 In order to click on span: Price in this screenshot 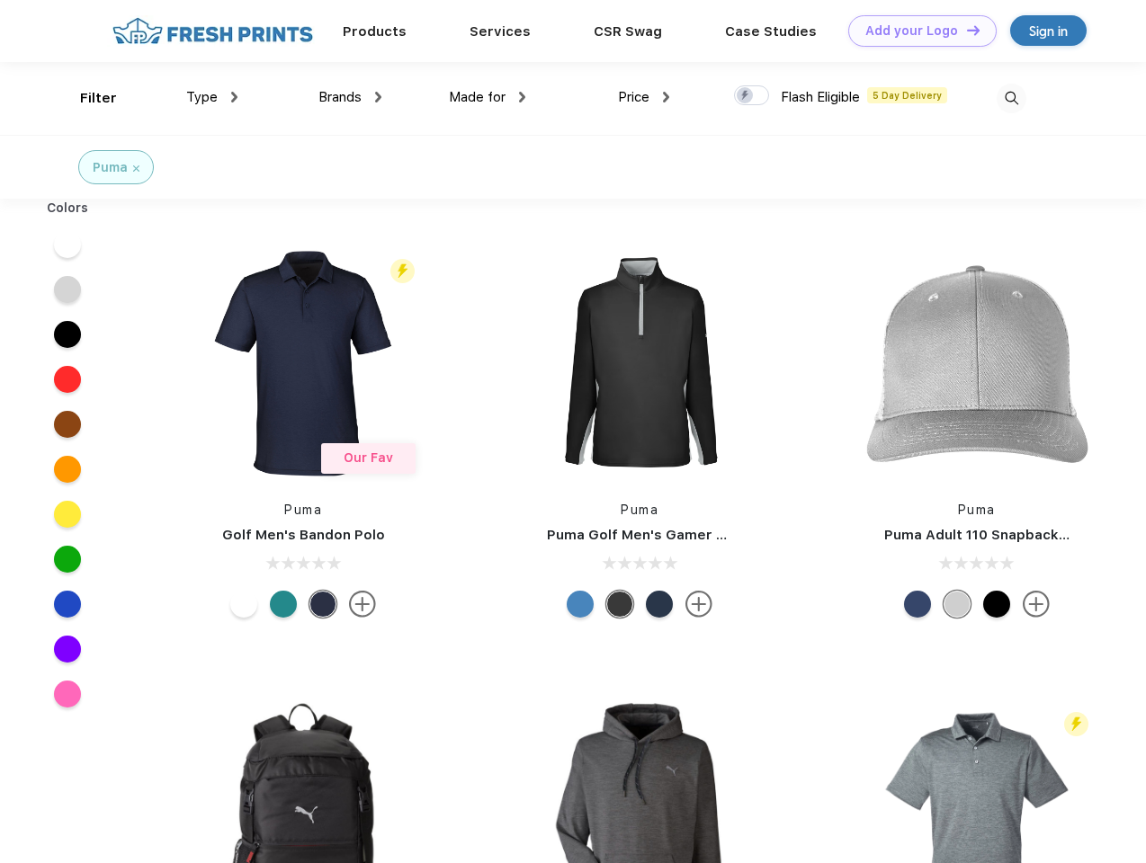, I will do `click(633, 97)`.